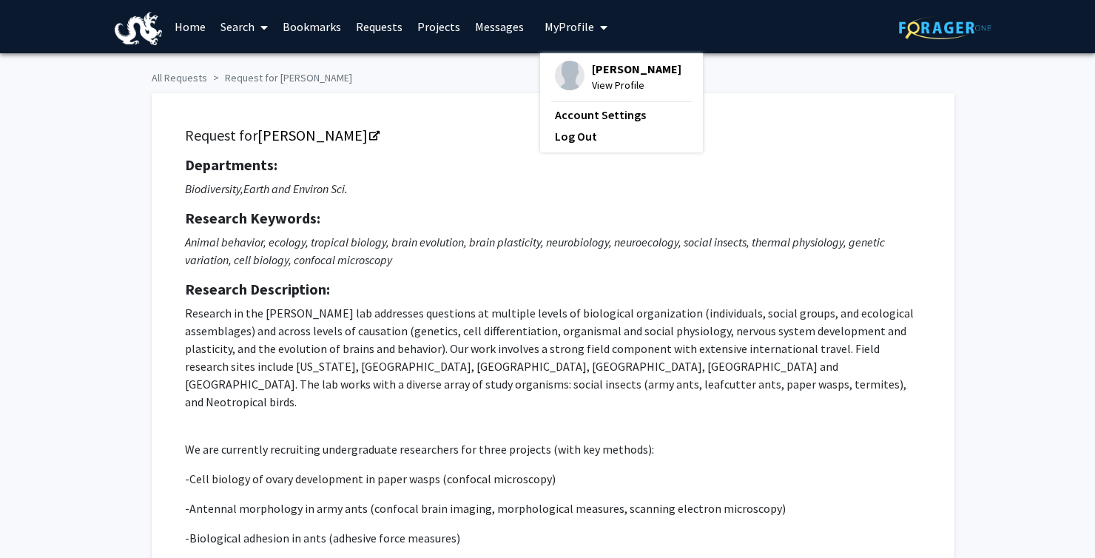 This screenshot has width=1095, height=558. What do you see at coordinates (266, 189) in the screenshot?
I see `i: Biodiversity,Earth and Environ Sci.` at bounding box center [266, 189].